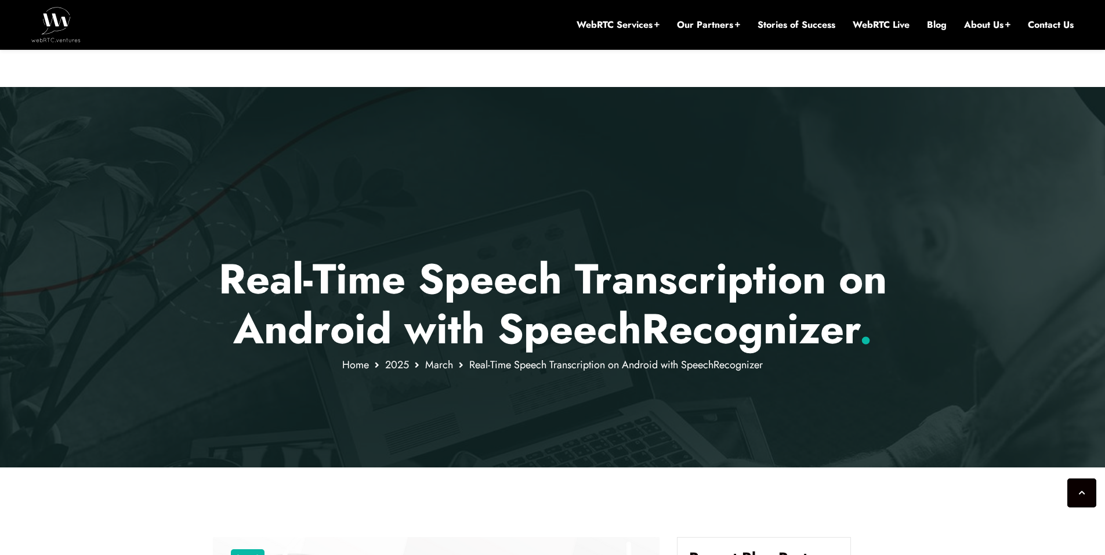 The height and width of the screenshot is (555, 1105). Describe the element at coordinates (56, 24) in the screenshot. I see `img: WebRTC.ventures` at that location.